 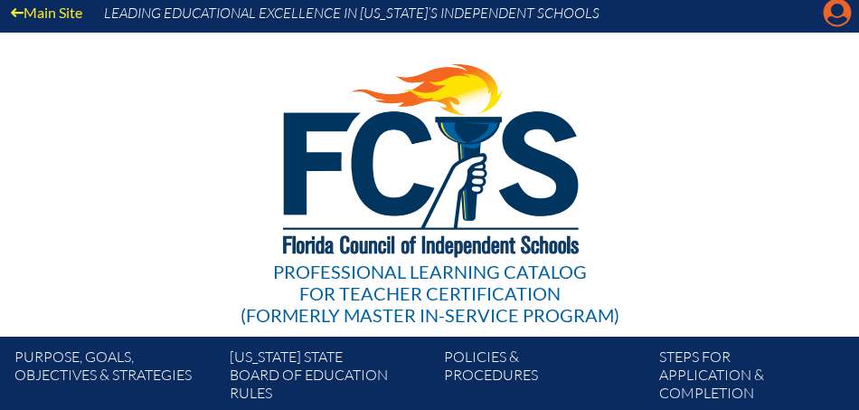 I want to click on img: FCISlogo221.eps, so click(x=430, y=156).